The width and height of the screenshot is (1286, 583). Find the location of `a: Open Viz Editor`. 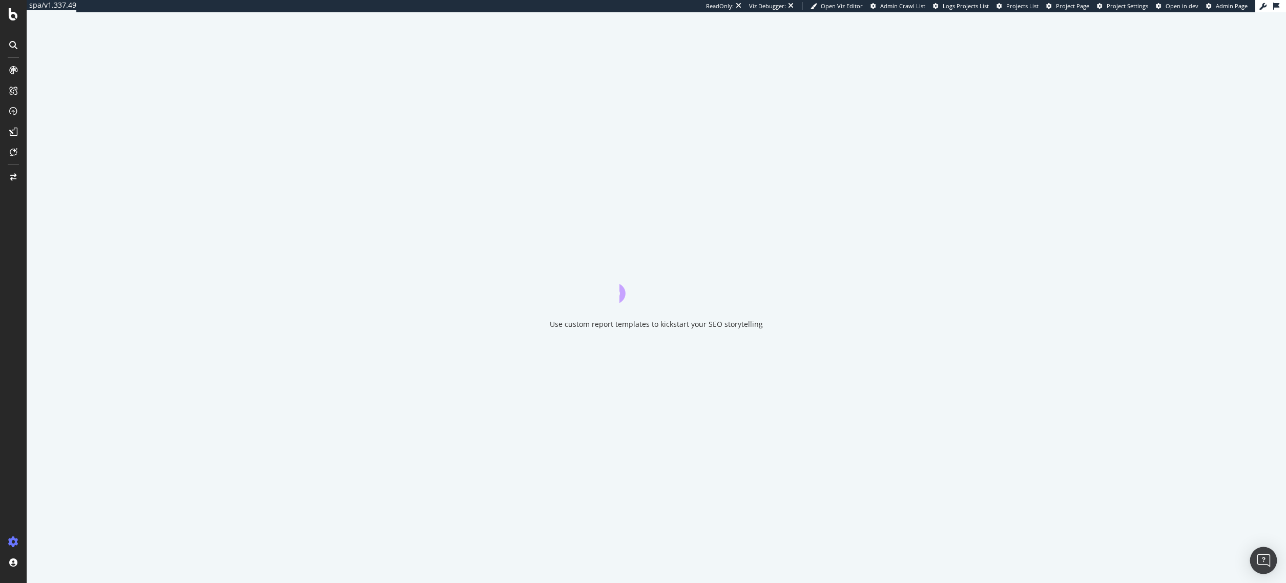

a: Open Viz Editor is located at coordinates (836, 6).